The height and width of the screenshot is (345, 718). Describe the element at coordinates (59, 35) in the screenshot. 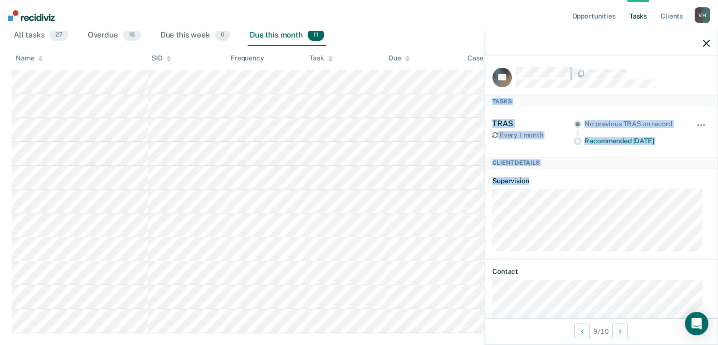

I see `span: 27` at that location.